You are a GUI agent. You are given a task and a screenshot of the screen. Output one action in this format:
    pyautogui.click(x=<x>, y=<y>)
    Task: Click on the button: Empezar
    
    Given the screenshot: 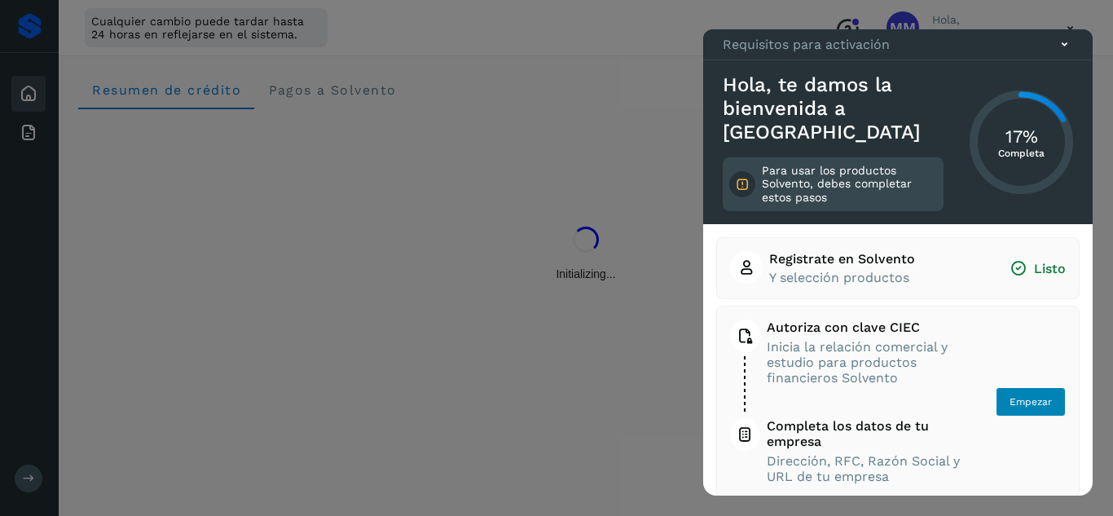 What is the action you would take?
    pyautogui.click(x=1031, y=402)
    